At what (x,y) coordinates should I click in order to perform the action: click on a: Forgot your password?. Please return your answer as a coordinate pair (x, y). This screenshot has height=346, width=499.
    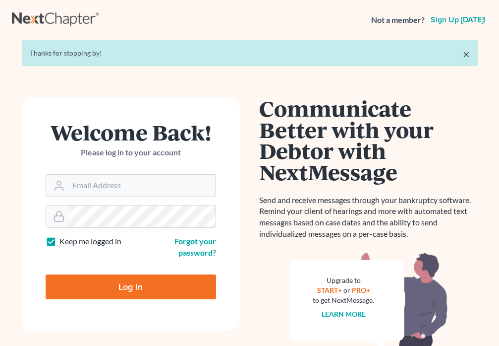
    Looking at the image, I should click on (195, 246).